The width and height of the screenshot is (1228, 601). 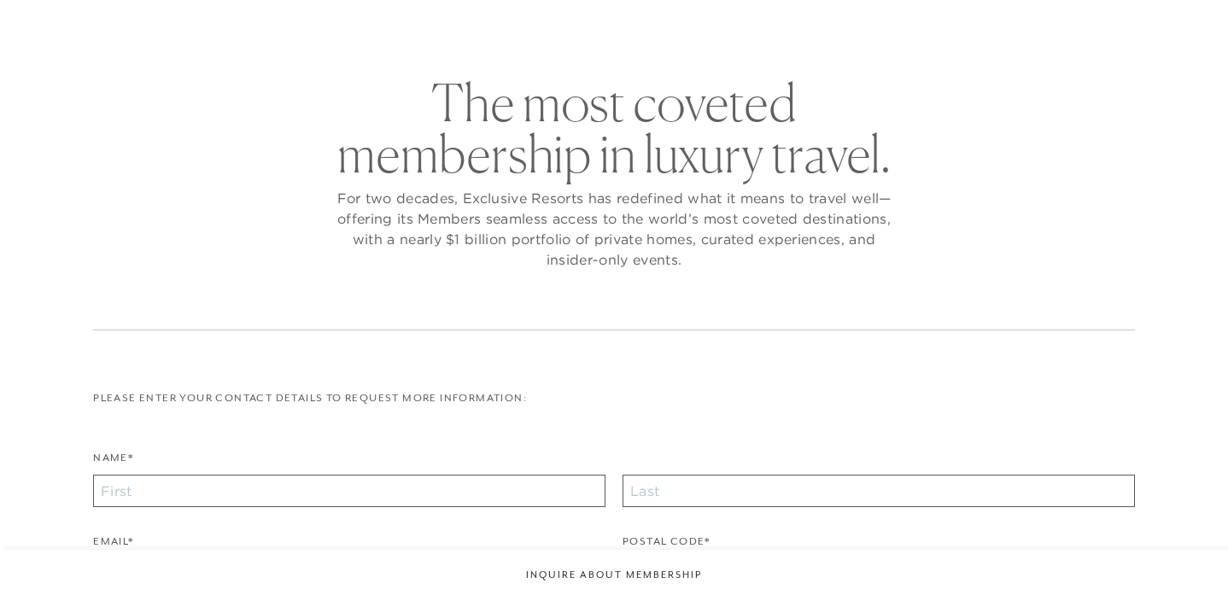 I want to click on button: Open navigation, so click(x=1166, y=26).